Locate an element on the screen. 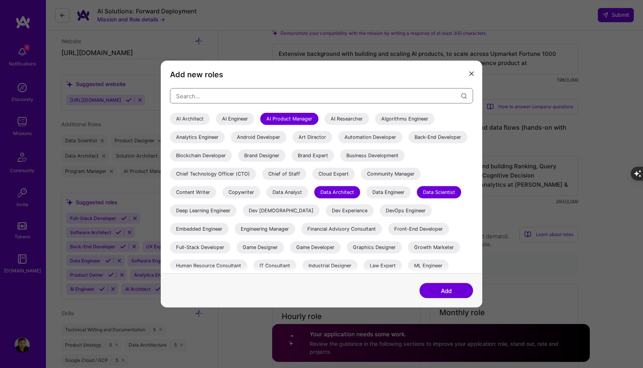 This screenshot has height=368, width=643. div: Human Resource Consultant is located at coordinates (208, 266).